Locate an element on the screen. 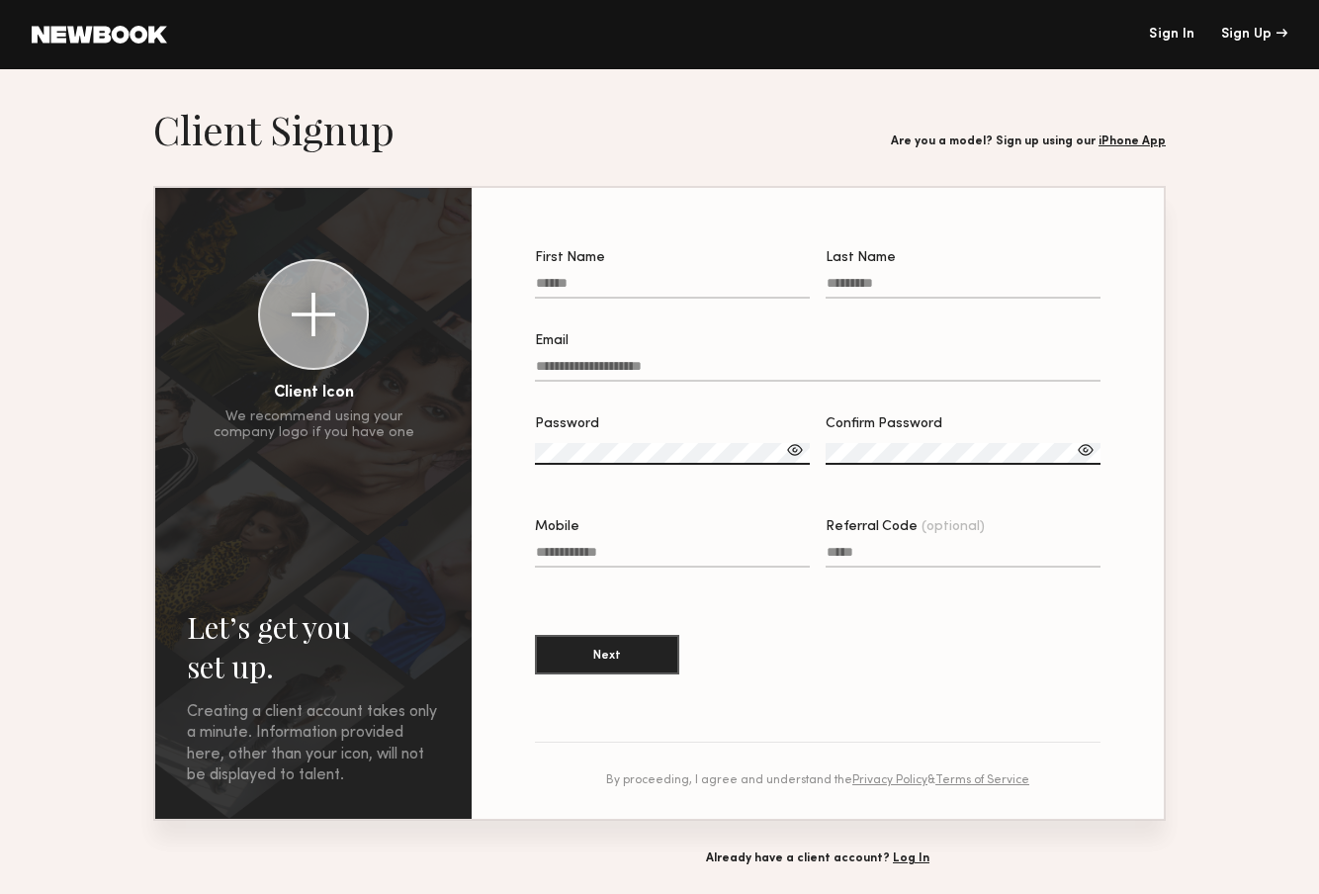 This screenshot has height=894, width=1319. div: Already have a client account? is located at coordinates (818, 858).